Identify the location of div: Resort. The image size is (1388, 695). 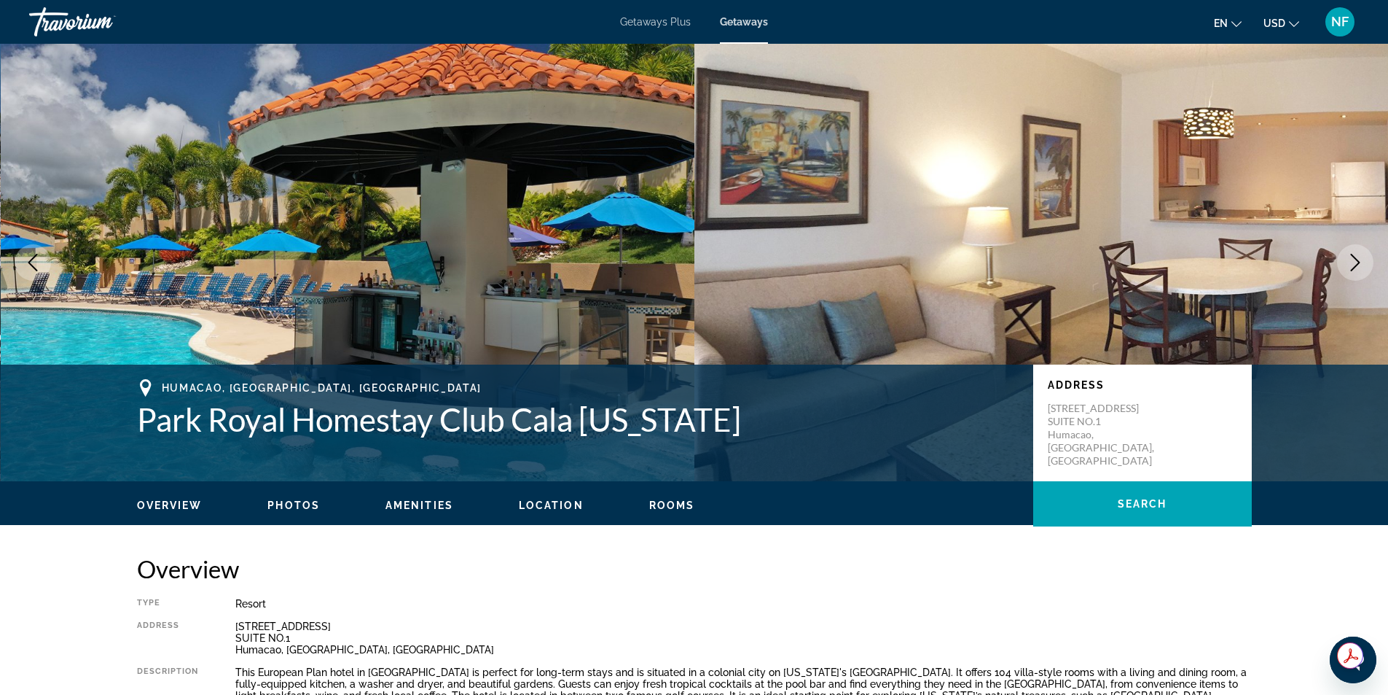
(743, 603).